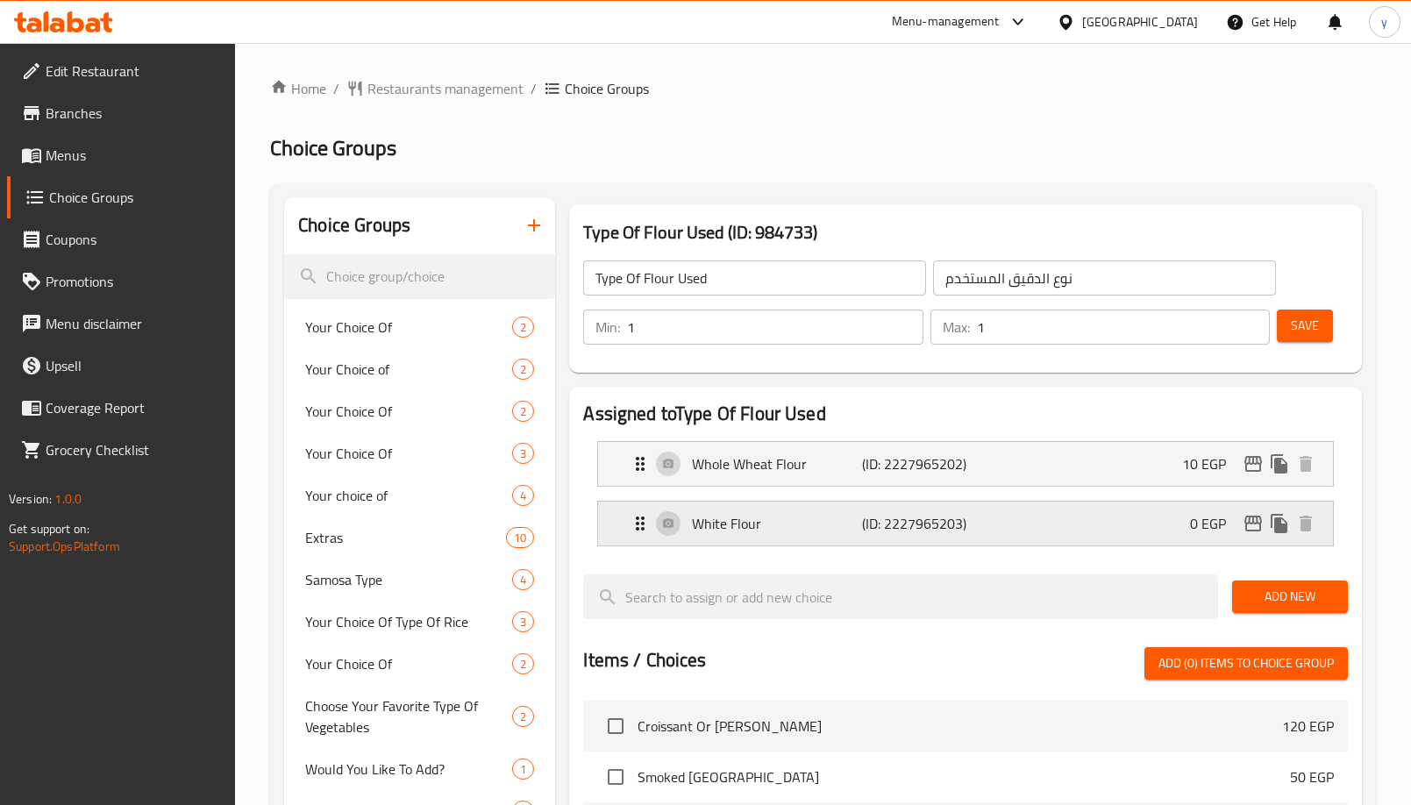  I want to click on span: Grocery Checklist, so click(133, 450).